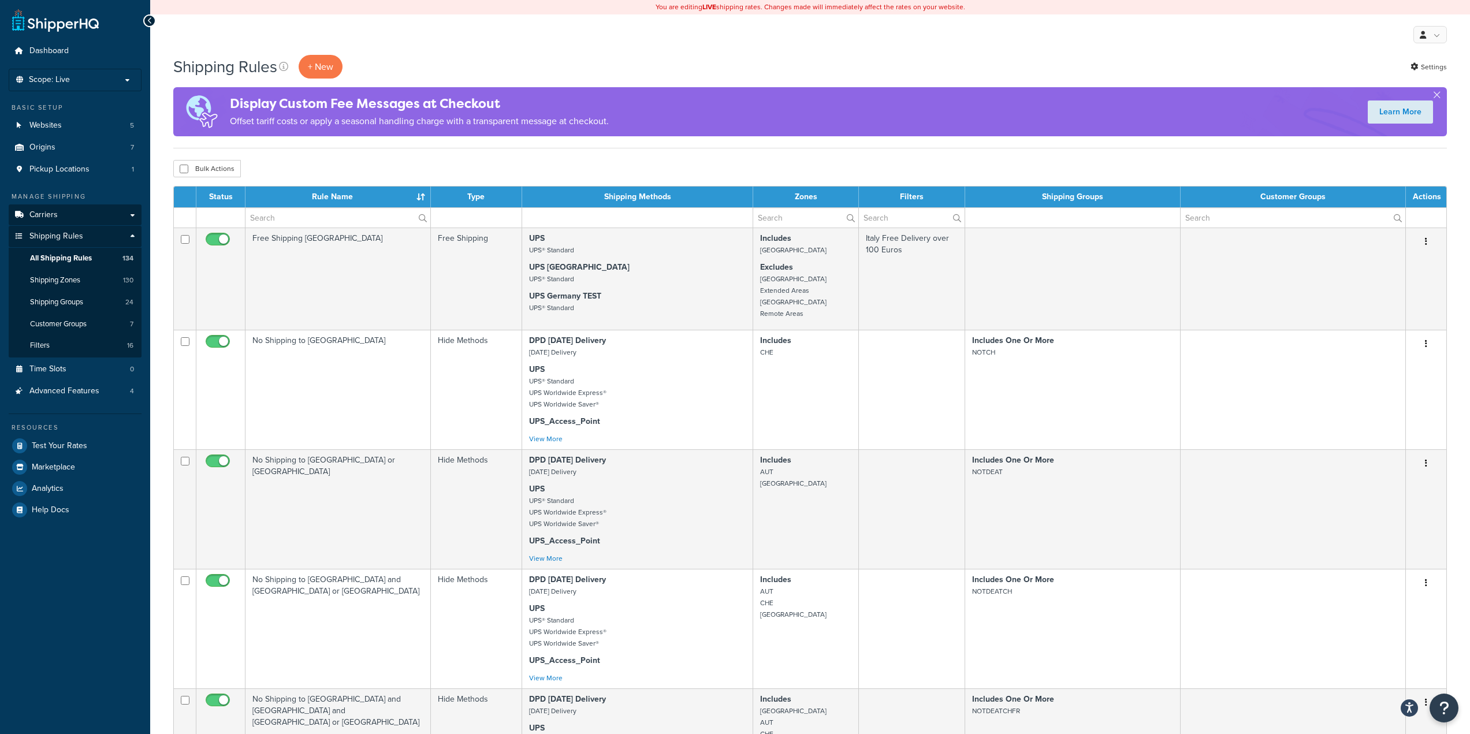 The height and width of the screenshot is (734, 1470). I want to click on li: Help Docs, so click(75, 510).